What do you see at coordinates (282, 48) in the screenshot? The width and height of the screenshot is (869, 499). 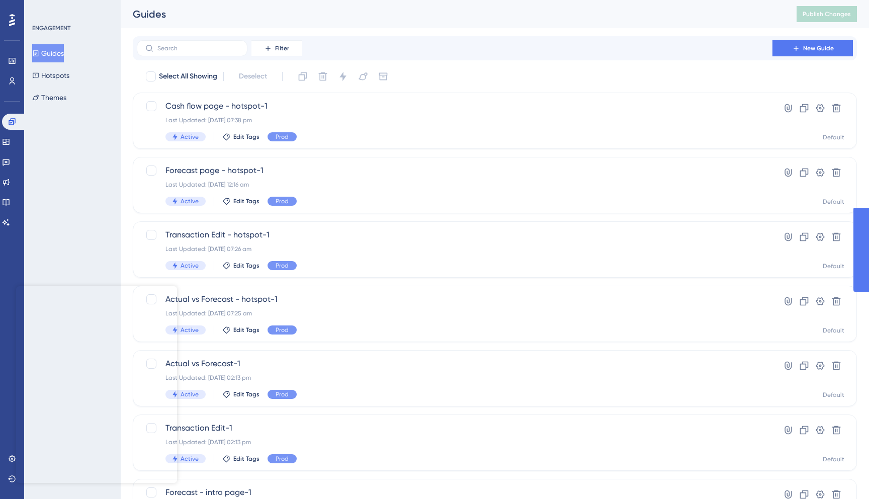 I see `span: Filter` at bounding box center [282, 48].